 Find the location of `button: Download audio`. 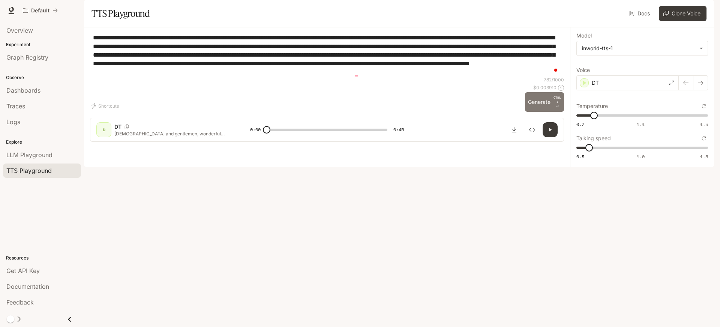

button: Download audio is located at coordinates (514, 130).